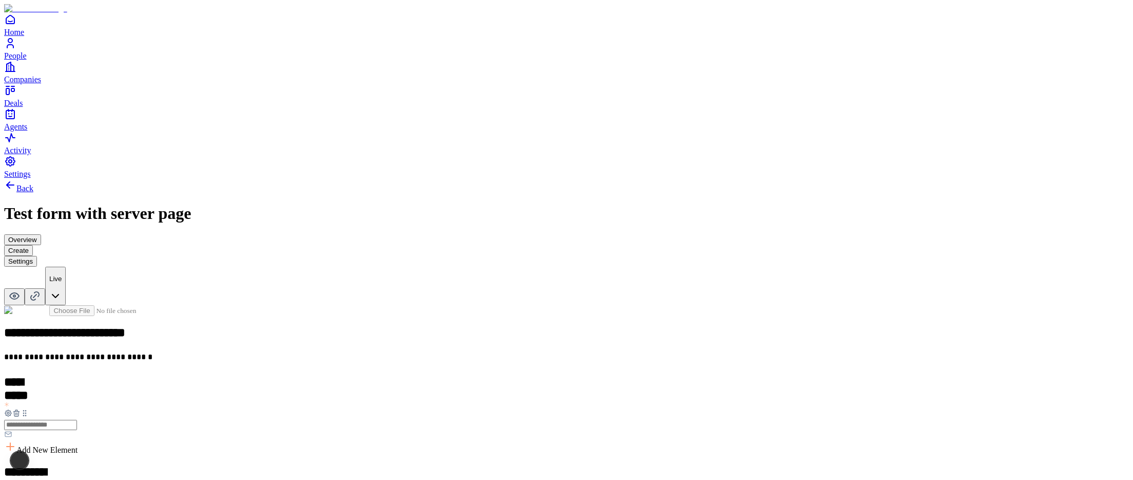 This screenshot has height=480, width=1133. What do you see at coordinates (14, 32) in the screenshot?
I see `span: Home` at bounding box center [14, 32].